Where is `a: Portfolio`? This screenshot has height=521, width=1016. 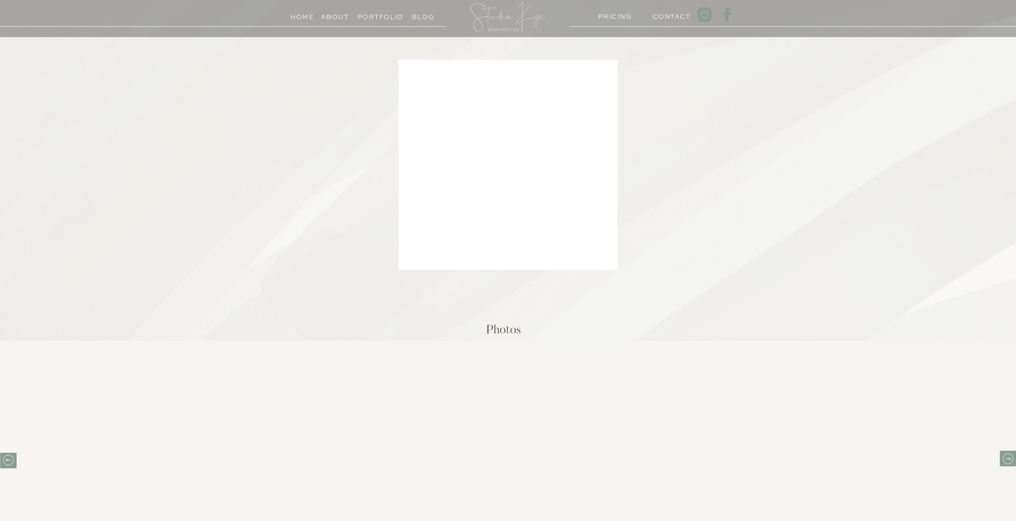 a: Portfolio is located at coordinates (375, 15).